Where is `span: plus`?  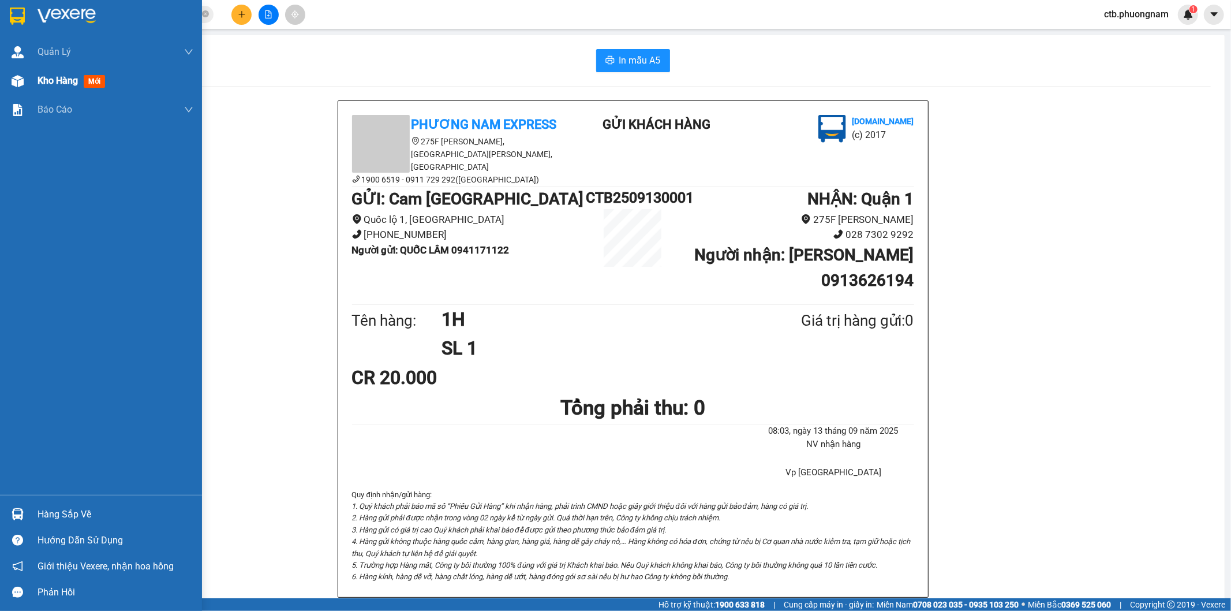
span: plus is located at coordinates (242, 14).